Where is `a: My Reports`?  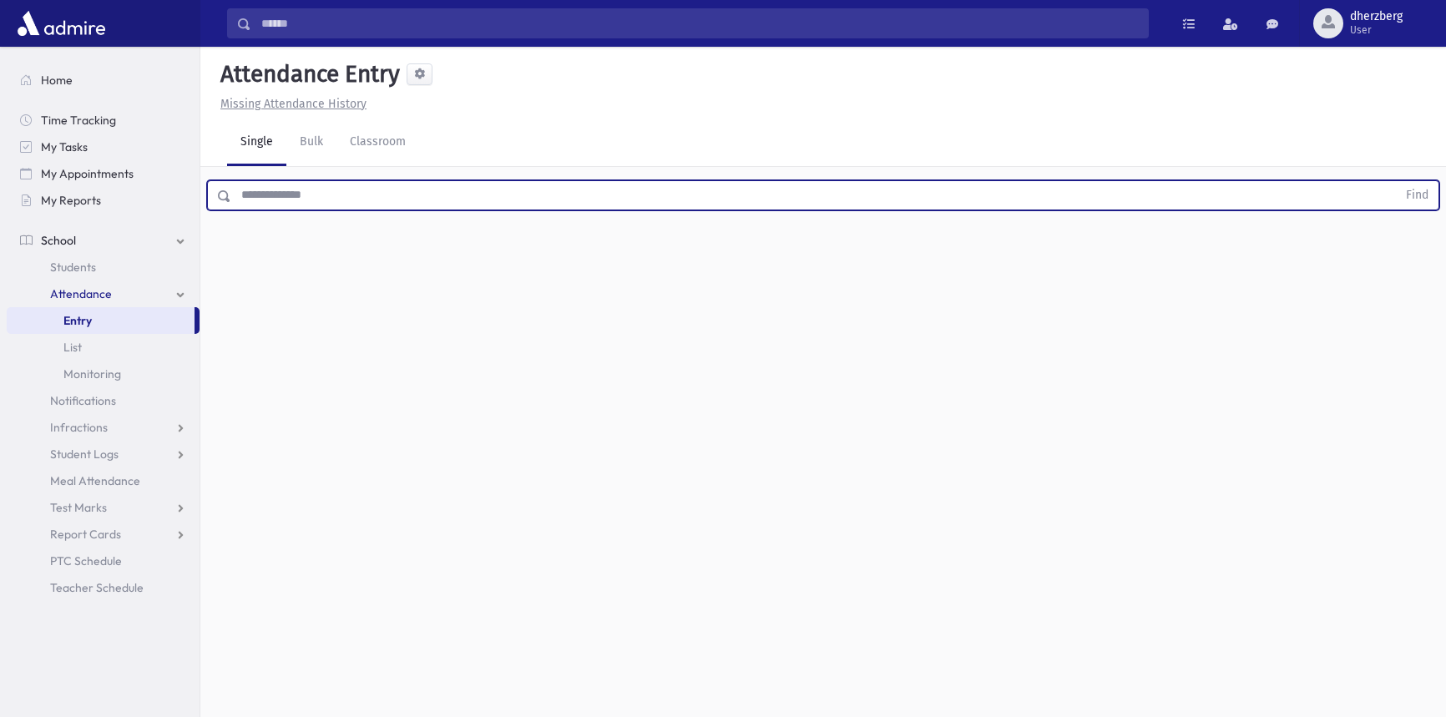
a: My Reports is located at coordinates (103, 200).